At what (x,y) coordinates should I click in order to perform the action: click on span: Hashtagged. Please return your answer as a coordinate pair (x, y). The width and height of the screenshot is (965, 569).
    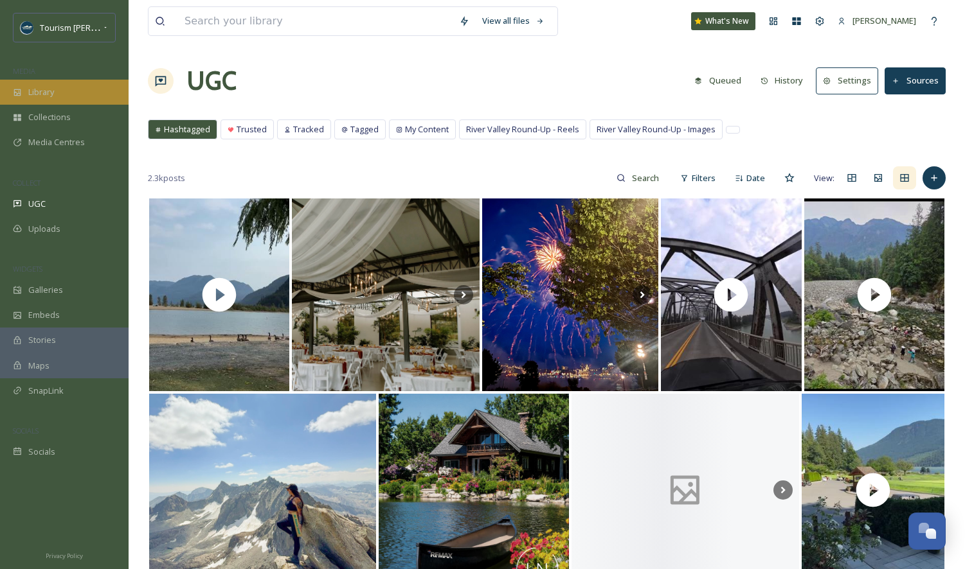
    Looking at the image, I should click on (187, 129).